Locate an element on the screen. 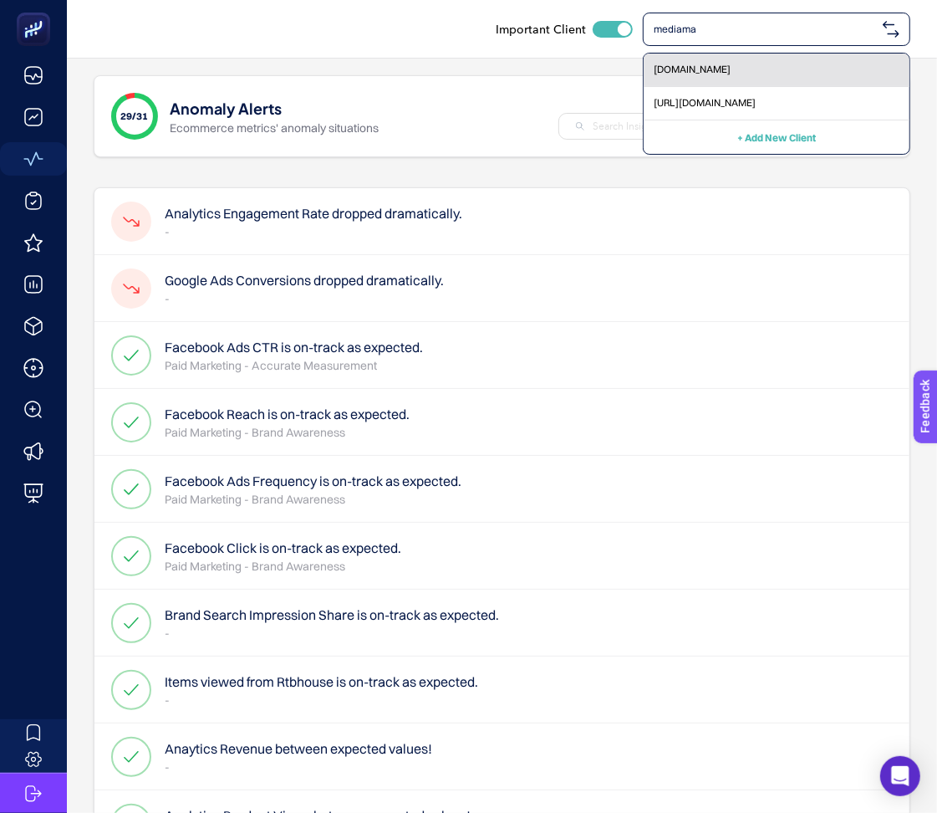 The width and height of the screenshot is (937, 813). p: Paid Marketing - Accurate Measurement is located at coordinates (293, 365).